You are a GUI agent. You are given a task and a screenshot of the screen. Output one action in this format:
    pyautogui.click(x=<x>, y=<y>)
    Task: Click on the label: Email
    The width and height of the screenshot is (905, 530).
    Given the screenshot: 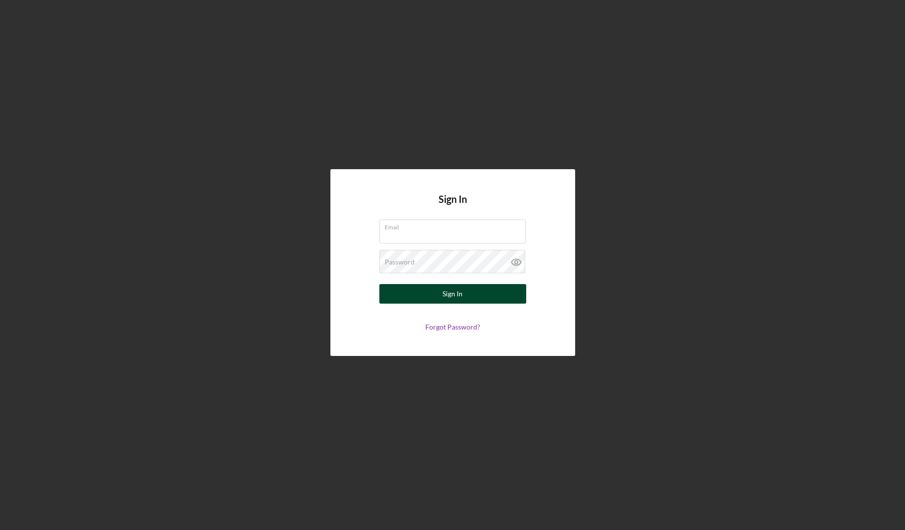 What is the action you would take?
    pyautogui.click(x=455, y=226)
    